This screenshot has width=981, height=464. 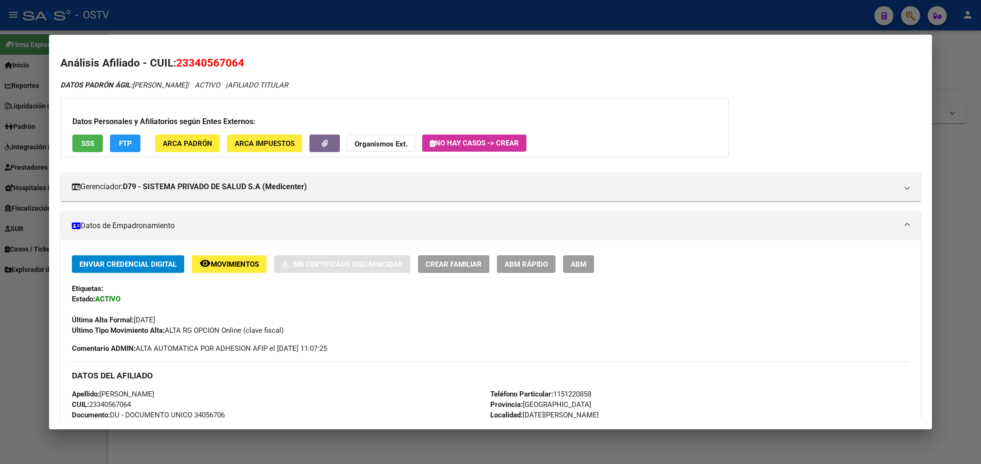 What do you see at coordinates (490, 187) in the screenshot?
I see `mat-expansion-panel-header: Gerenciador:D79 - SISTEMA PRIVADO DE SALUD S.A (Medicenter)` at bounding box center [490, 187].